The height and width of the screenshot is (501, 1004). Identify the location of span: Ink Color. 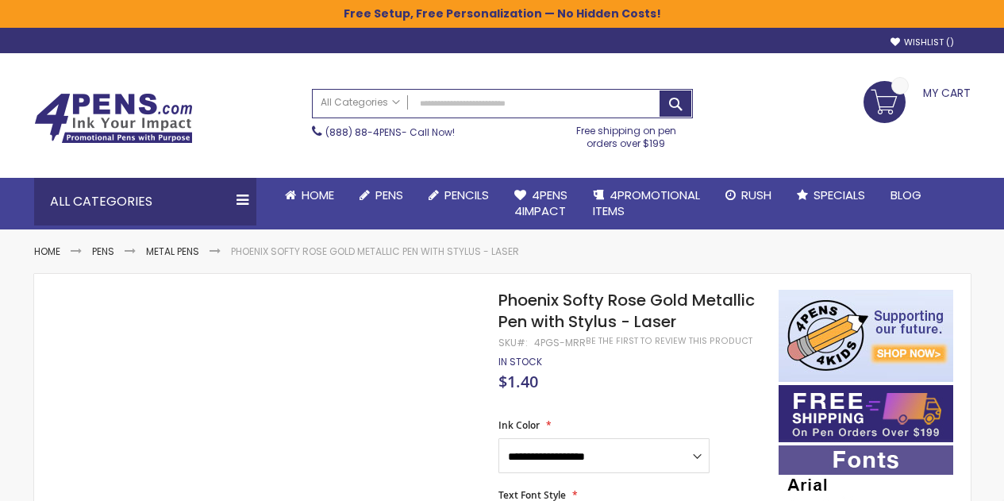
(519, 425).